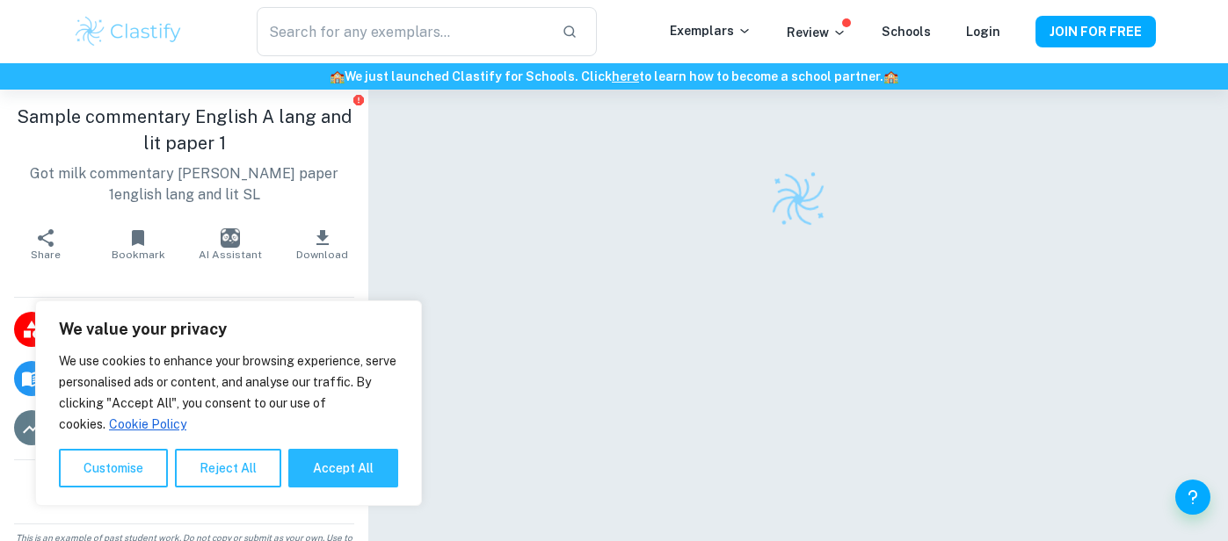 The width and height of the screenshot is (1228, 541). What do you see at coordinates (710, 31) in the screenshot?
I see `p: Exemplars` at bounding box center [710, 31].